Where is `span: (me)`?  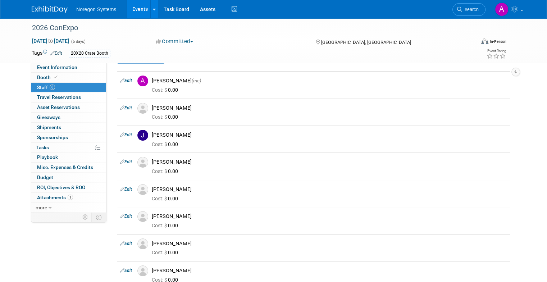 span: (me) is located at coordinates (196, 81).